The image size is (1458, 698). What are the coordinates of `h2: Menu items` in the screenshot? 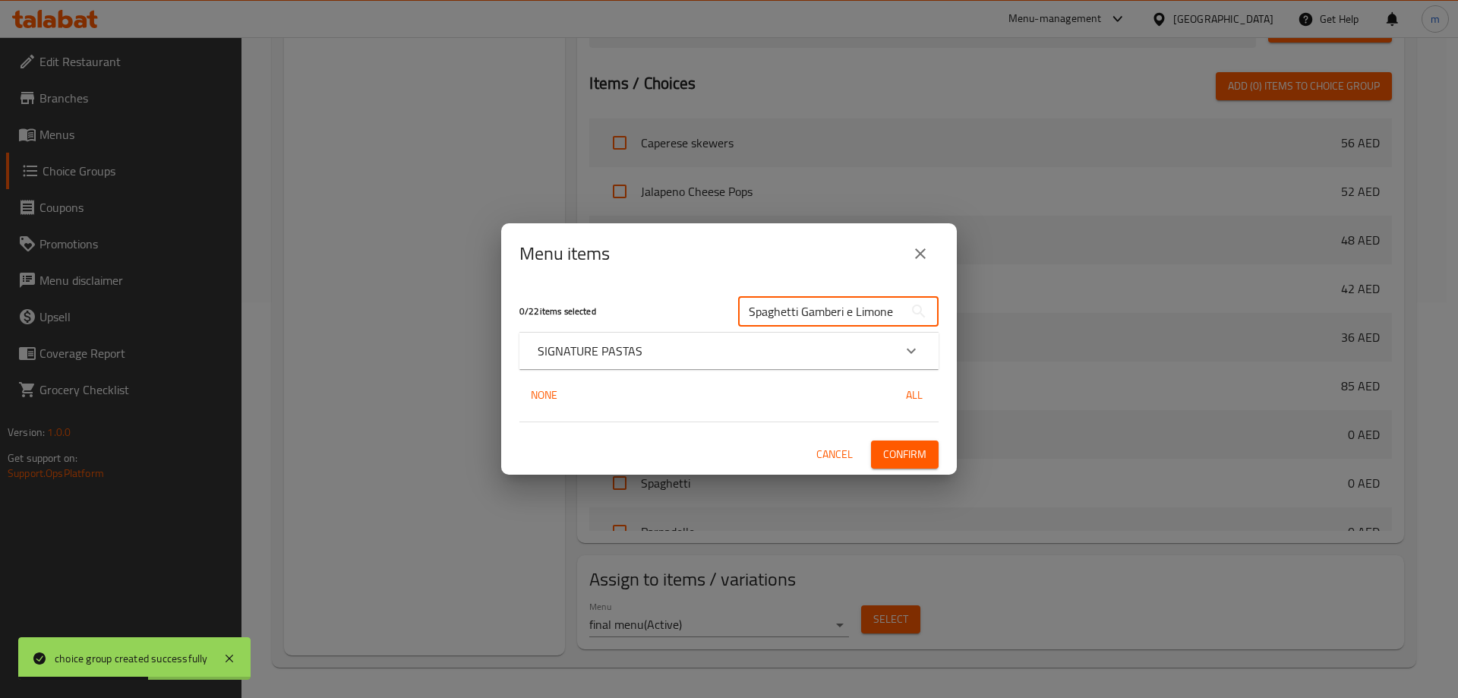 It's located at (564, 254).